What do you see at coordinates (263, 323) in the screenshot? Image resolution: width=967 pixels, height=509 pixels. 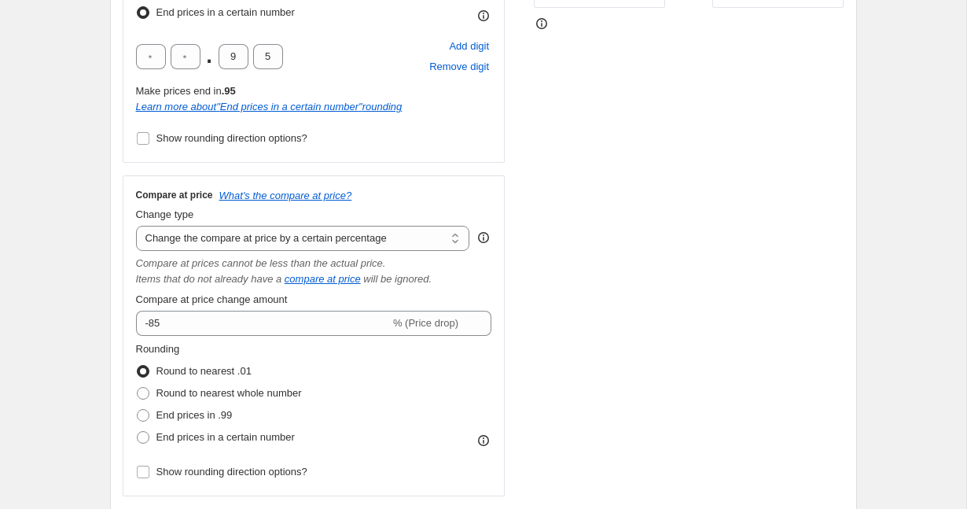 I see `input: -15` at bounding box center [263, 323].